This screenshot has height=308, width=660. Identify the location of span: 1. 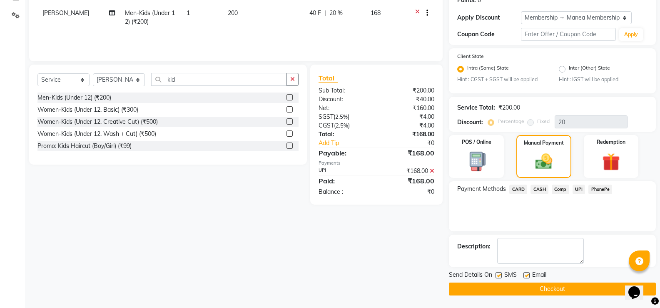
(188, 13).